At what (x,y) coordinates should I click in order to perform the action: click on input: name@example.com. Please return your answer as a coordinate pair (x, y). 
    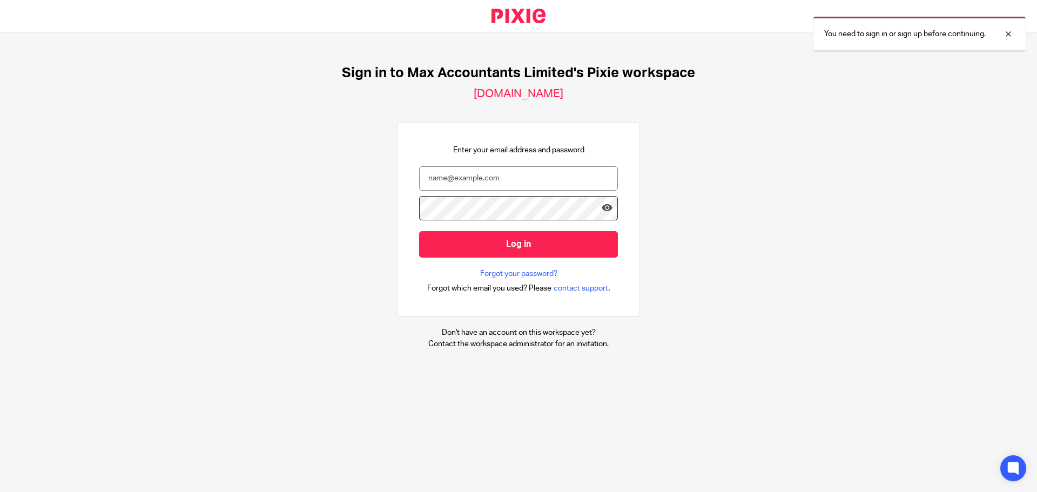
    Looking at the image, I should click on (519, 178).